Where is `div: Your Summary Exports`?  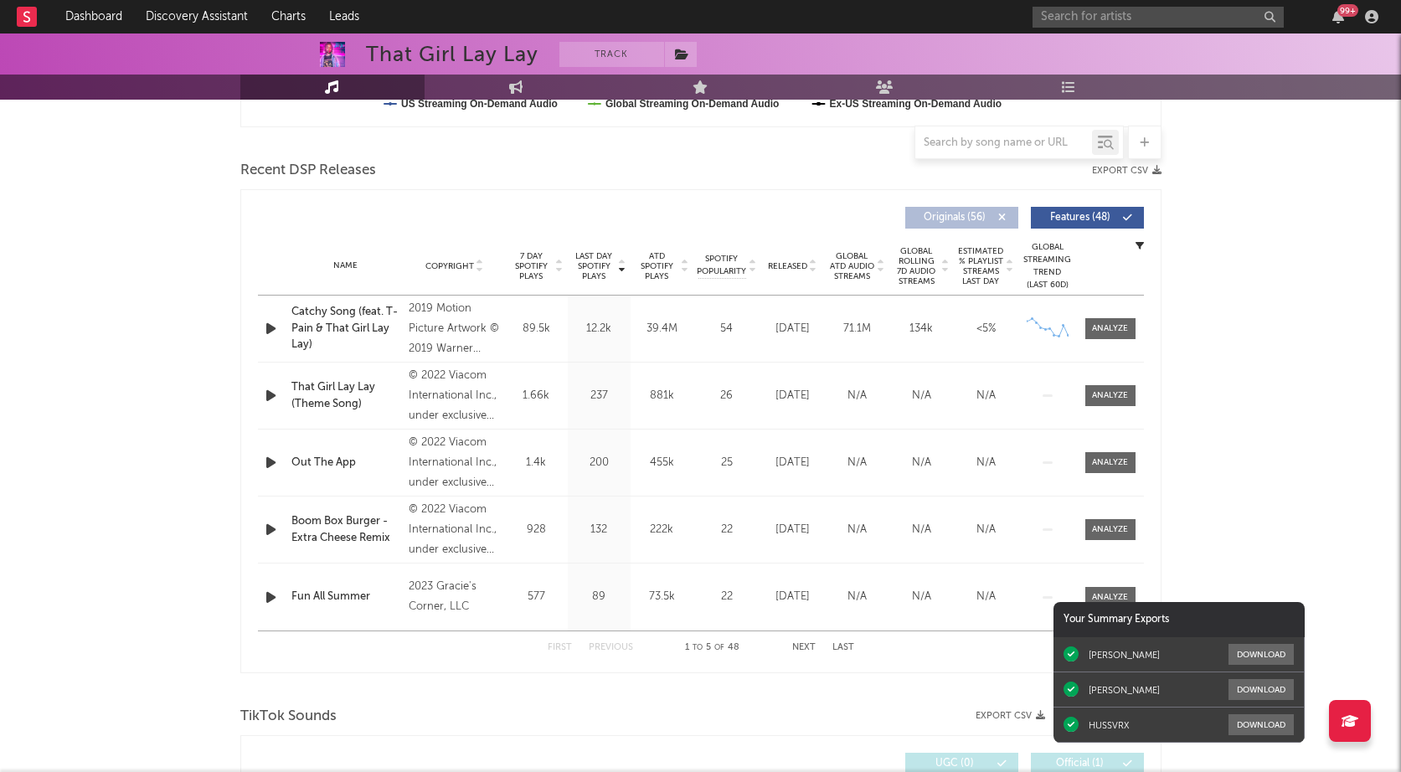
div: Your Summary Exports is located at coordinates (1179, 620).